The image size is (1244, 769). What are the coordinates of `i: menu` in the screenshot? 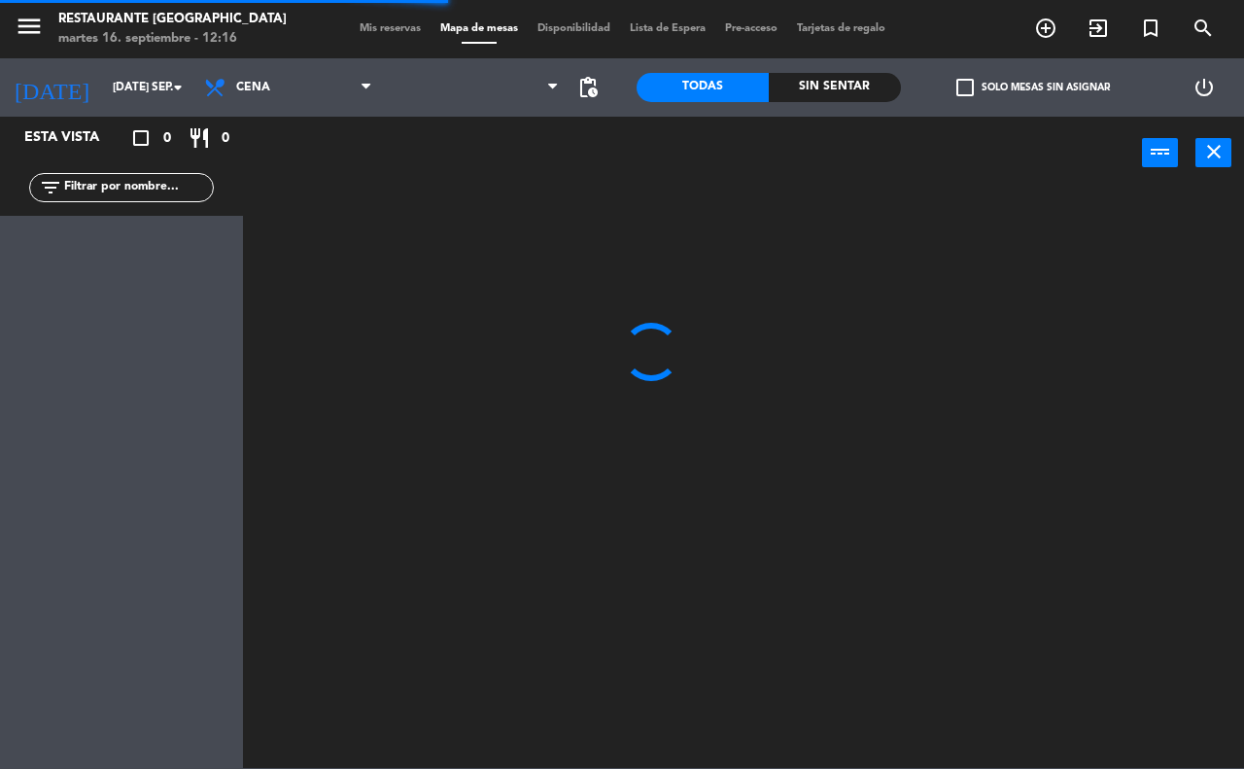 It's located at (29, 26).